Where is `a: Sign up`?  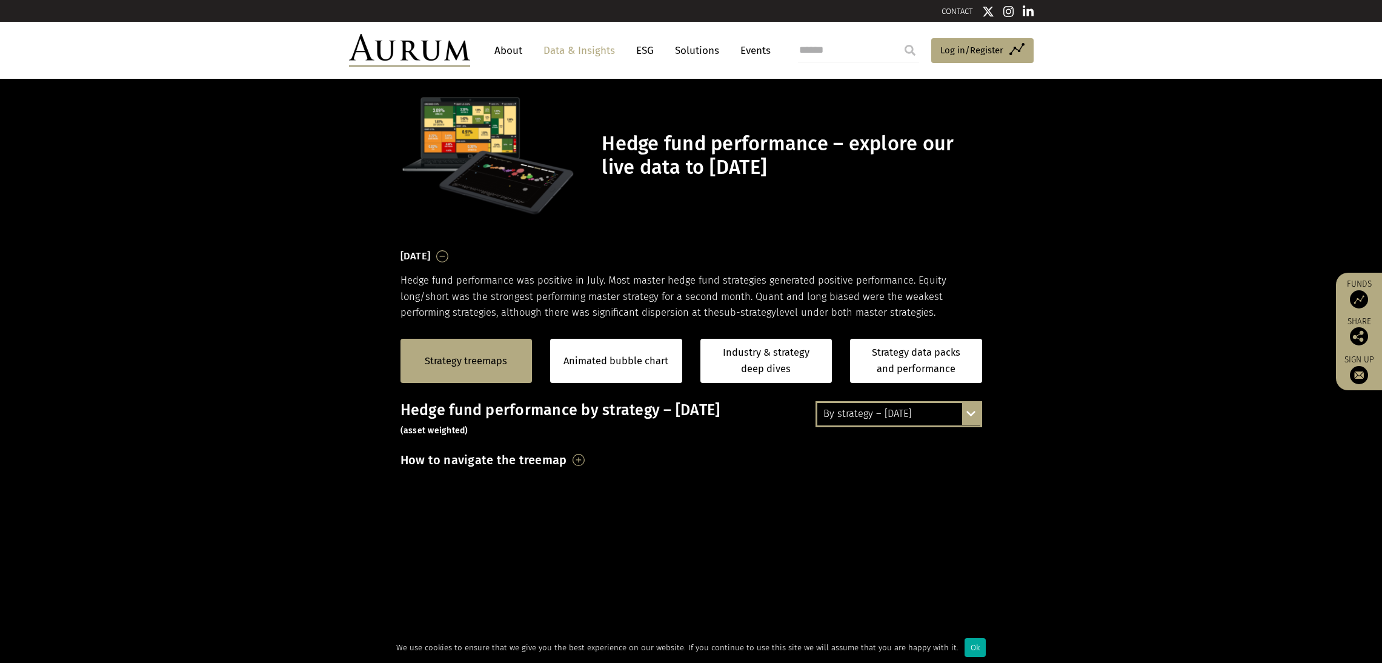
a: Sign up is located at coordinates (1359, 369).